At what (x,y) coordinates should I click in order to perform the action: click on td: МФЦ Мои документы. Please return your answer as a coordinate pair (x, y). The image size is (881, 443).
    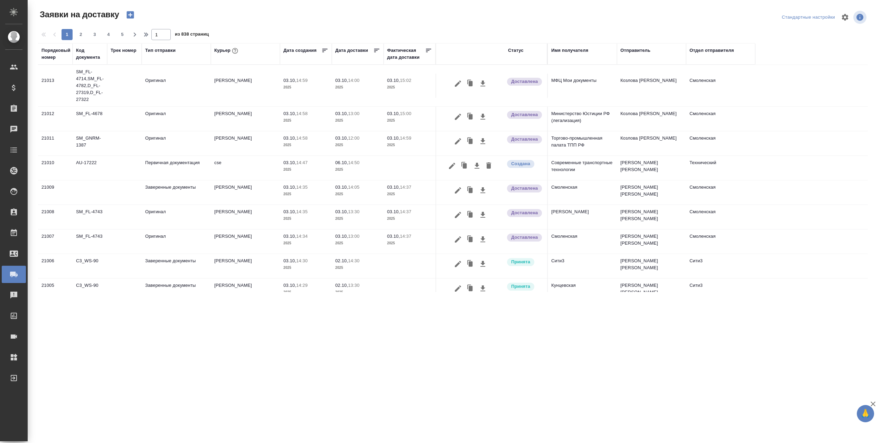
    Looking at the image, I should click on (582, 86).